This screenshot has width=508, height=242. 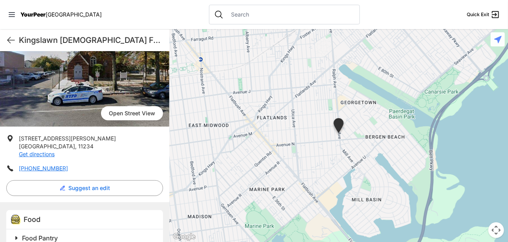 I want to click on a: Quick Exit, so click(x=484, y=15).